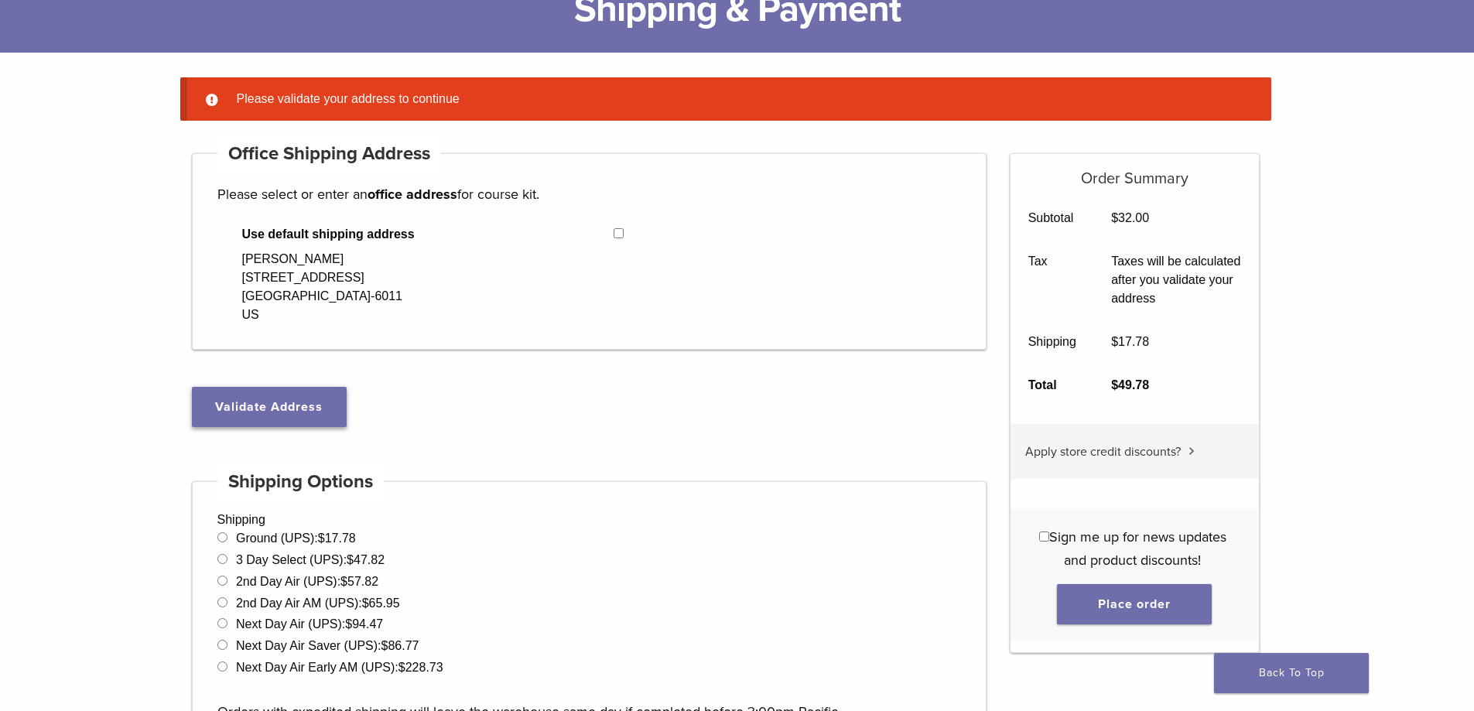  What do you see at coordinates (1192, 451) in the screenshot?
I see `img: caret.svg` at bounding box center [1192, 451].